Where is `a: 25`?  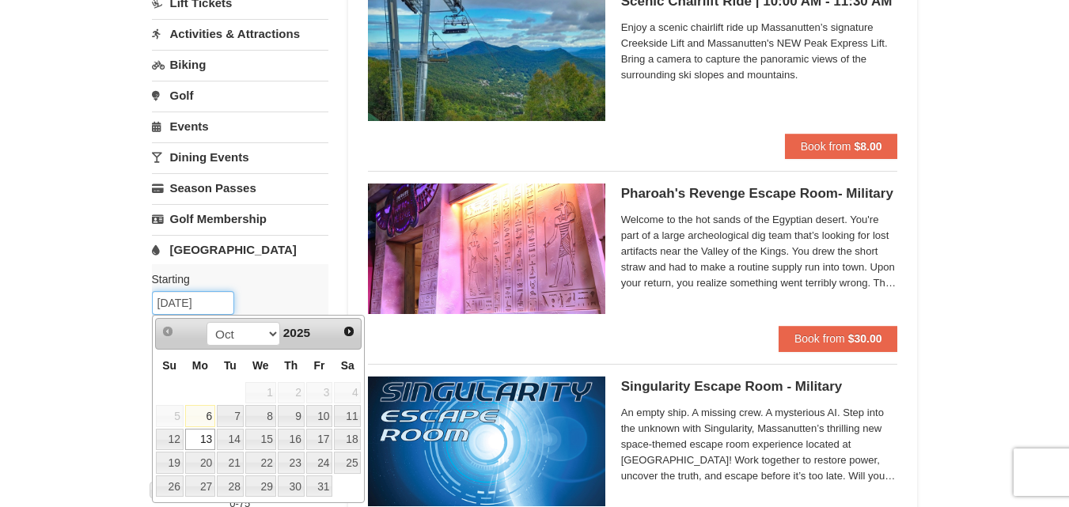
a: 25 is located at coordinates (347, 463).